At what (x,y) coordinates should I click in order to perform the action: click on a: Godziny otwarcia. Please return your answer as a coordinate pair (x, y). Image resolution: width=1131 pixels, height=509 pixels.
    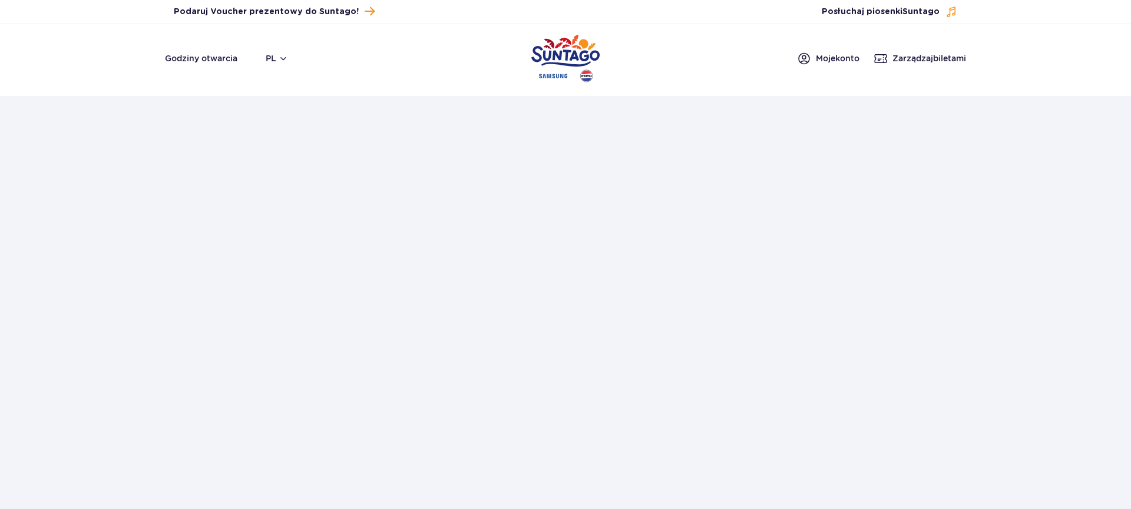
    Looking at the image, I should click on (201, 58).